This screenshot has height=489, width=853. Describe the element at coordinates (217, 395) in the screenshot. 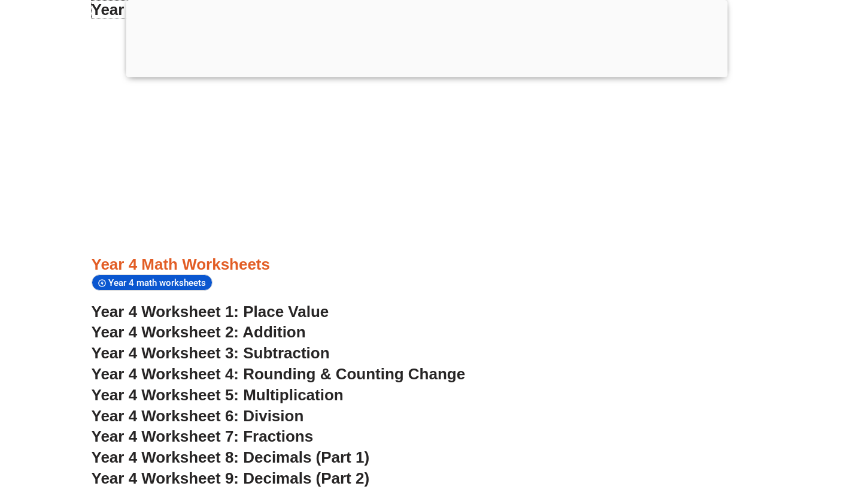

I see `span: Year 4 Worksheet 5: Multiplication` at that location.